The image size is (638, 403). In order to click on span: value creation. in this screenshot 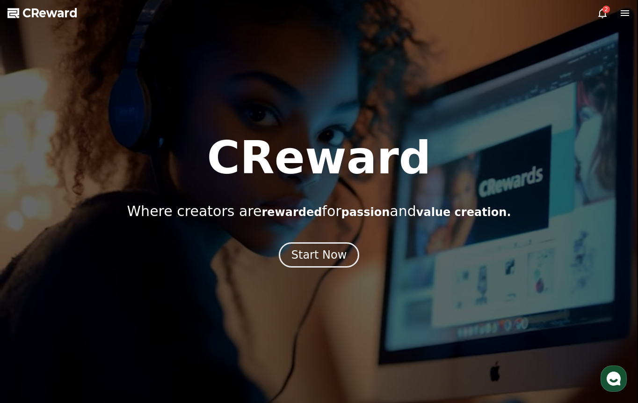, I will do `click(464, 212)`.